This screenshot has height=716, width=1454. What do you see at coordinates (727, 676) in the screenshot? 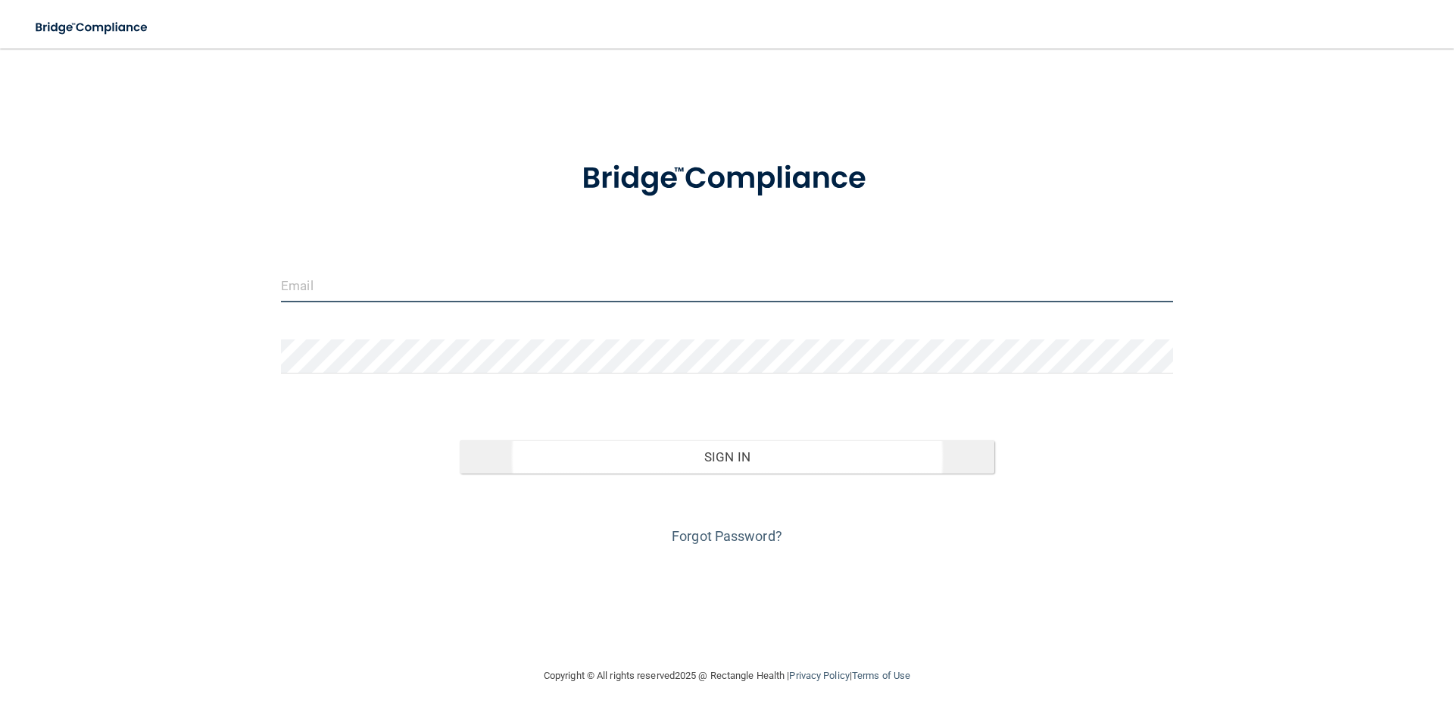
I see `div: Copyright © All rights reserved 2025 @ Rectangle Health | |` at bounding box center [727, 676].